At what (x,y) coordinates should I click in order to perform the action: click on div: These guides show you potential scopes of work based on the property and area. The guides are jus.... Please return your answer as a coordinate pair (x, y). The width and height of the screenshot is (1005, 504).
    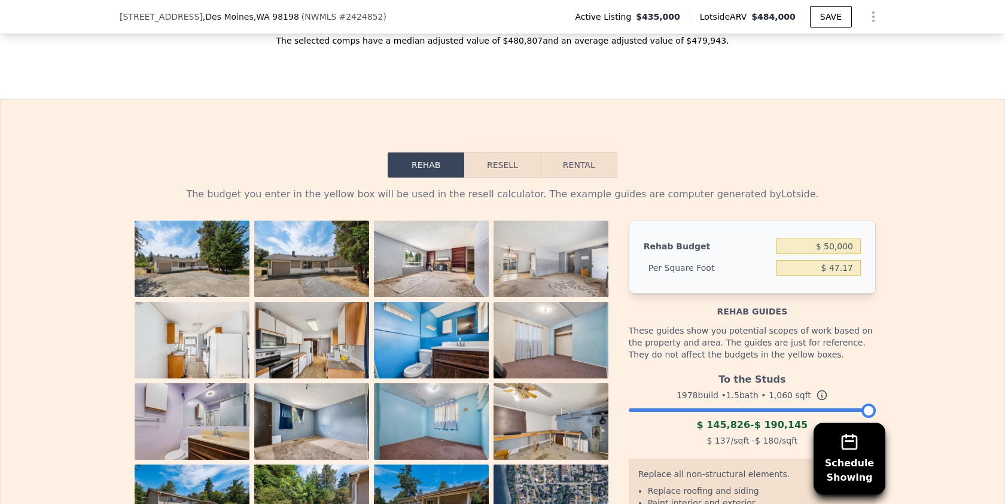
    Looking at the image, I should click on (752, 343).